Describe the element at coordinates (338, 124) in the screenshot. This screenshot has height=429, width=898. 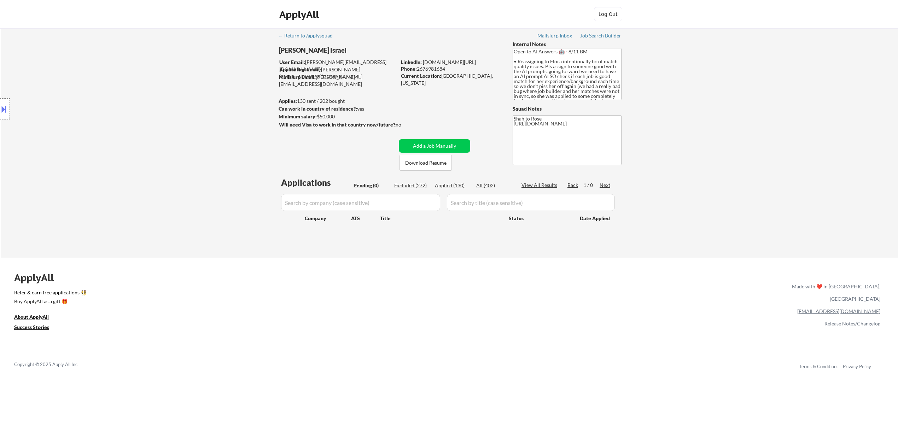
I see `strong: Will need Visa to work in that country now/future?:` at that location.